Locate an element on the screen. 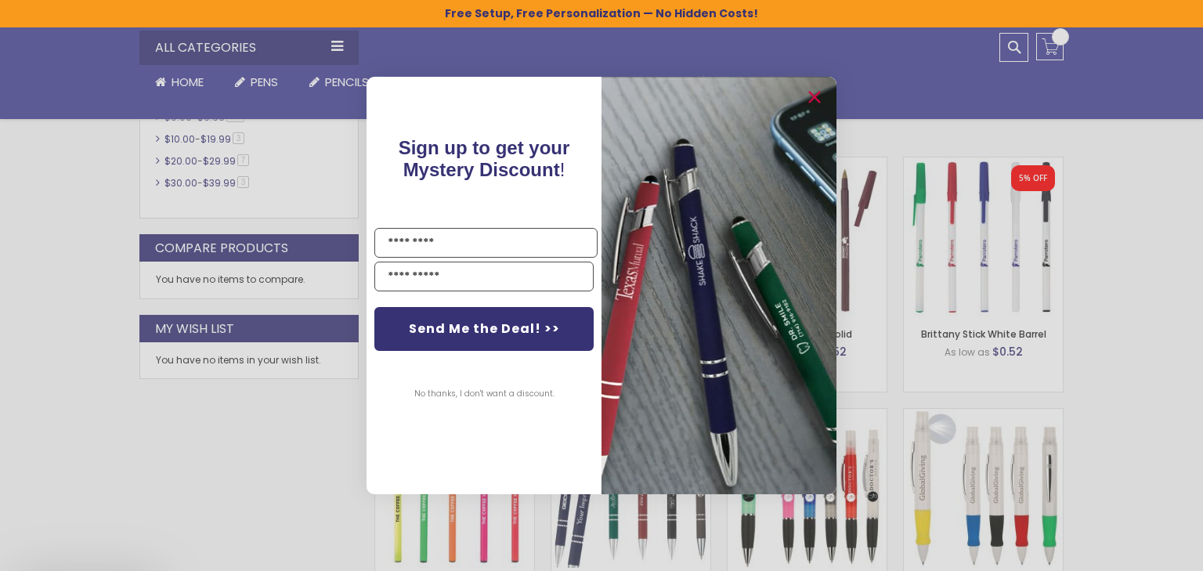  img: pop-up-image is located at coordinates (719, 285).